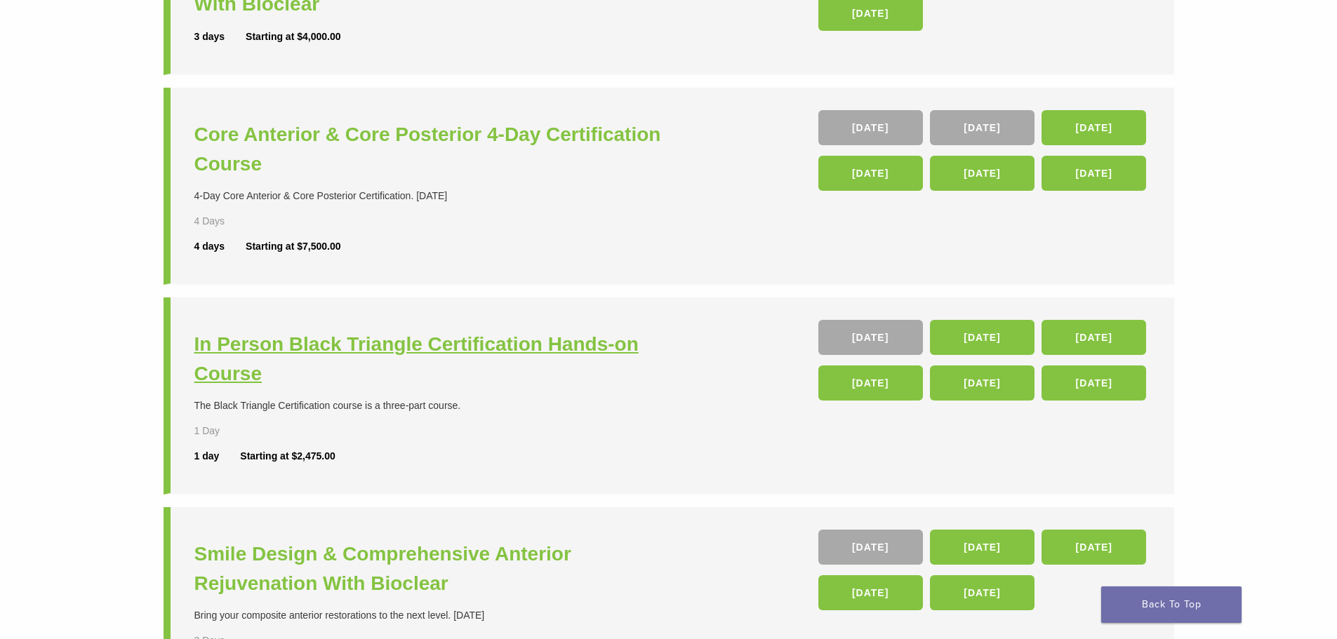 The height and width of the screenshot is (639, 1337). What do you see at coordinates (293, 36) in the screenshot?
I see `div: Starting at $4,000.00` at bounding box center [293, 36].